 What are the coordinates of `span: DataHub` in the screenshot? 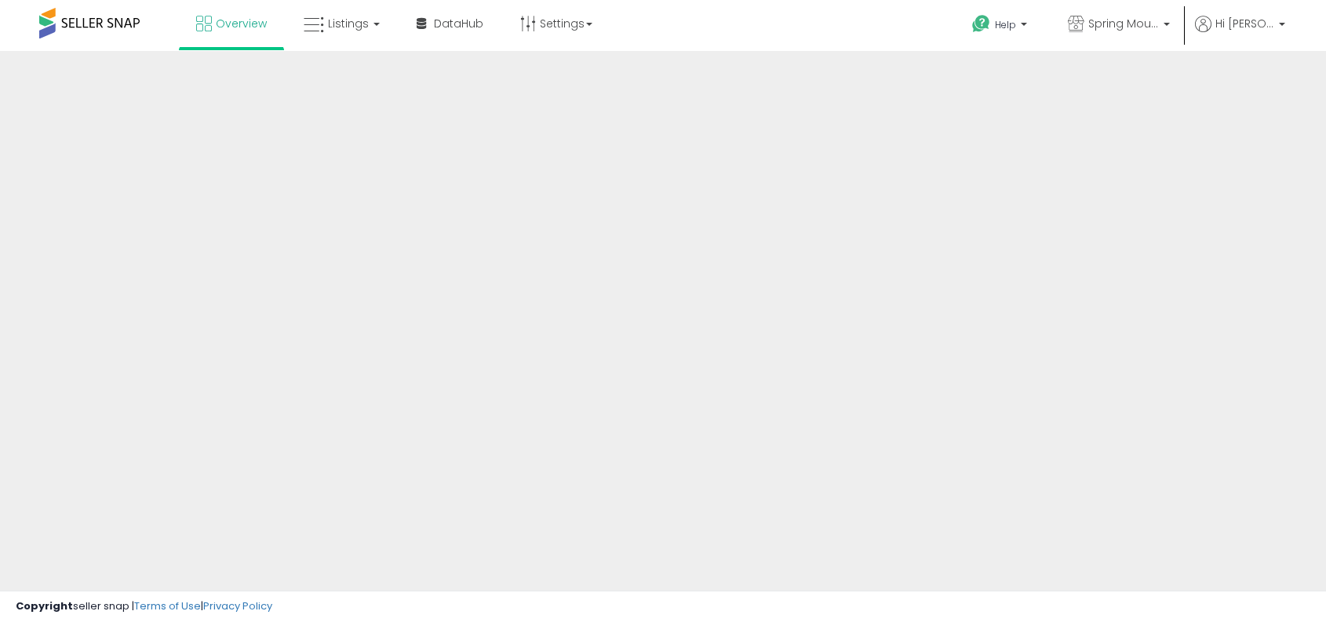 It's located at (458, 24).